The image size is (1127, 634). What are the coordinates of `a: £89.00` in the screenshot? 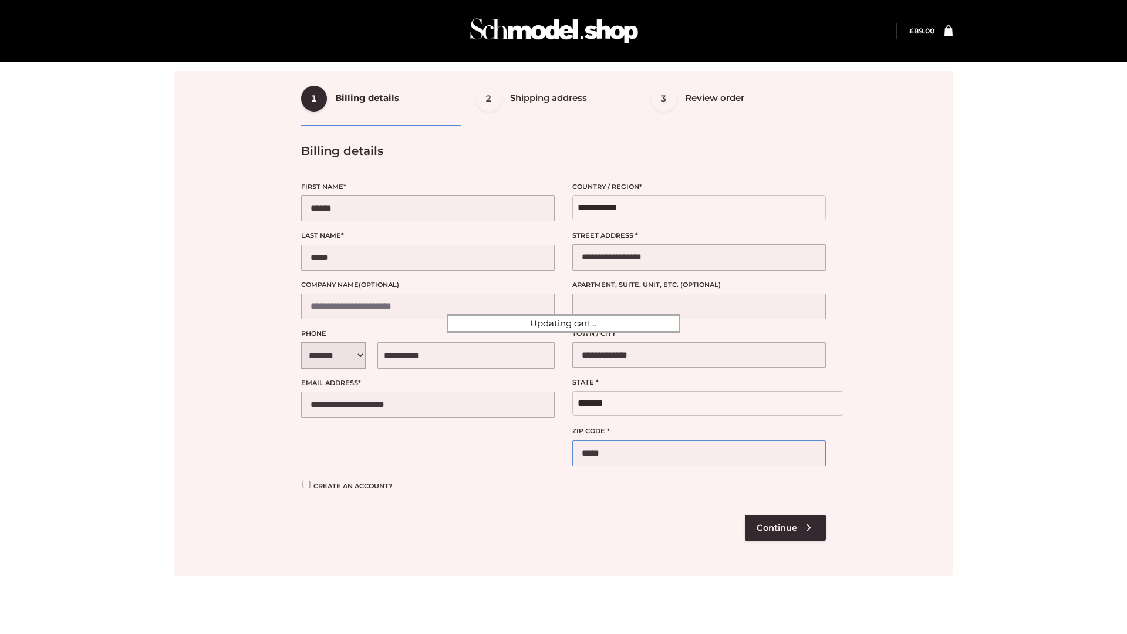 It's located at (922, 31).